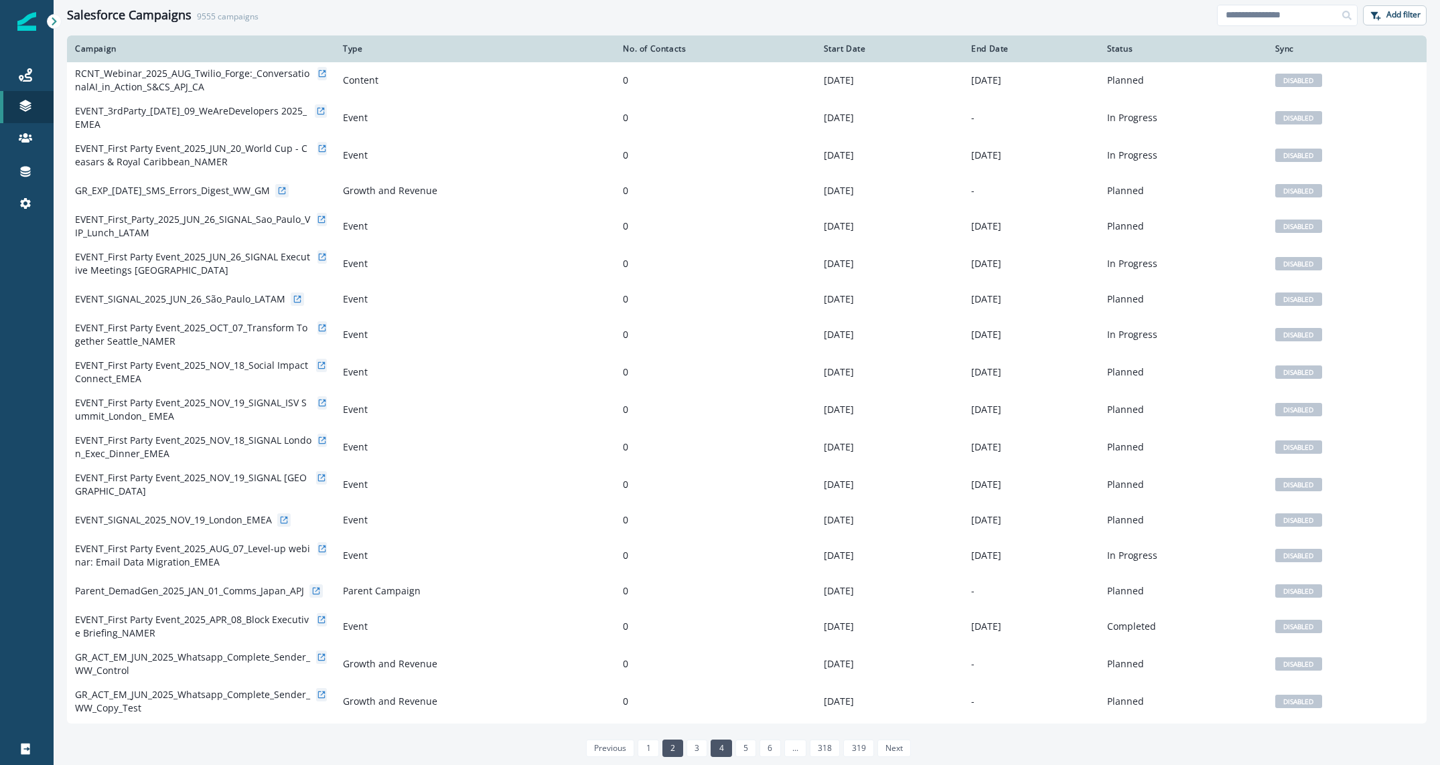 This screenshot has width=1440, height=765. Describe the element at coordinates (747, 749) in the screenshot. I see `ul: Pagination` at that location.